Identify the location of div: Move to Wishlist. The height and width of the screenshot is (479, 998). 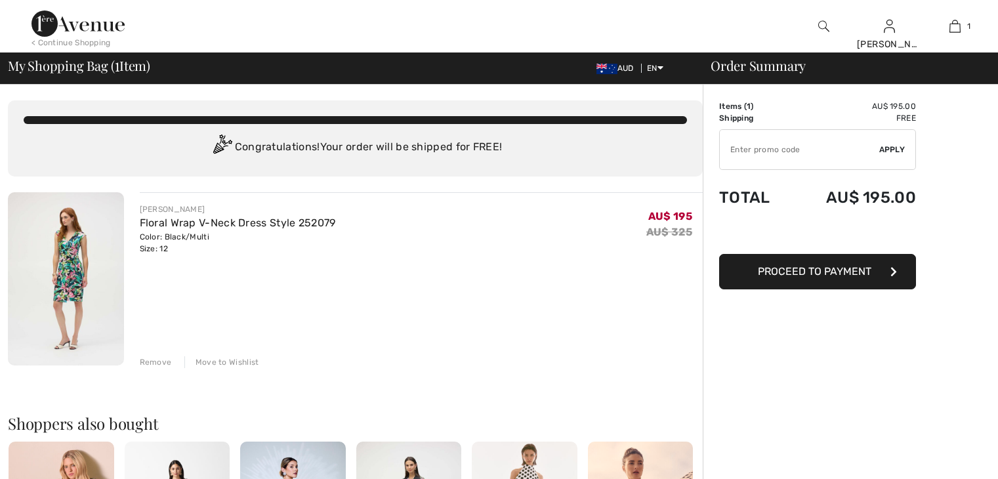
(222, 362).